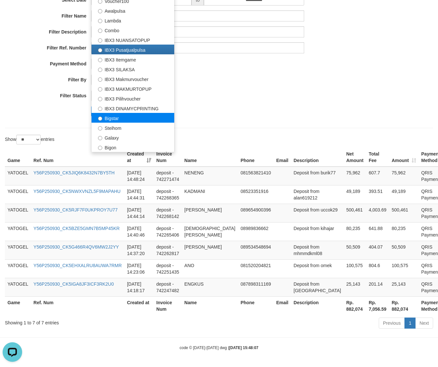  I want to click on th: Created at, so click(139, 305).